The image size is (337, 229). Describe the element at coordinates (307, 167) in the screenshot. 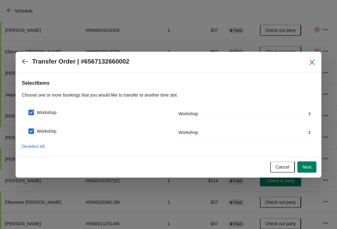

I see `button: Next` at that location.